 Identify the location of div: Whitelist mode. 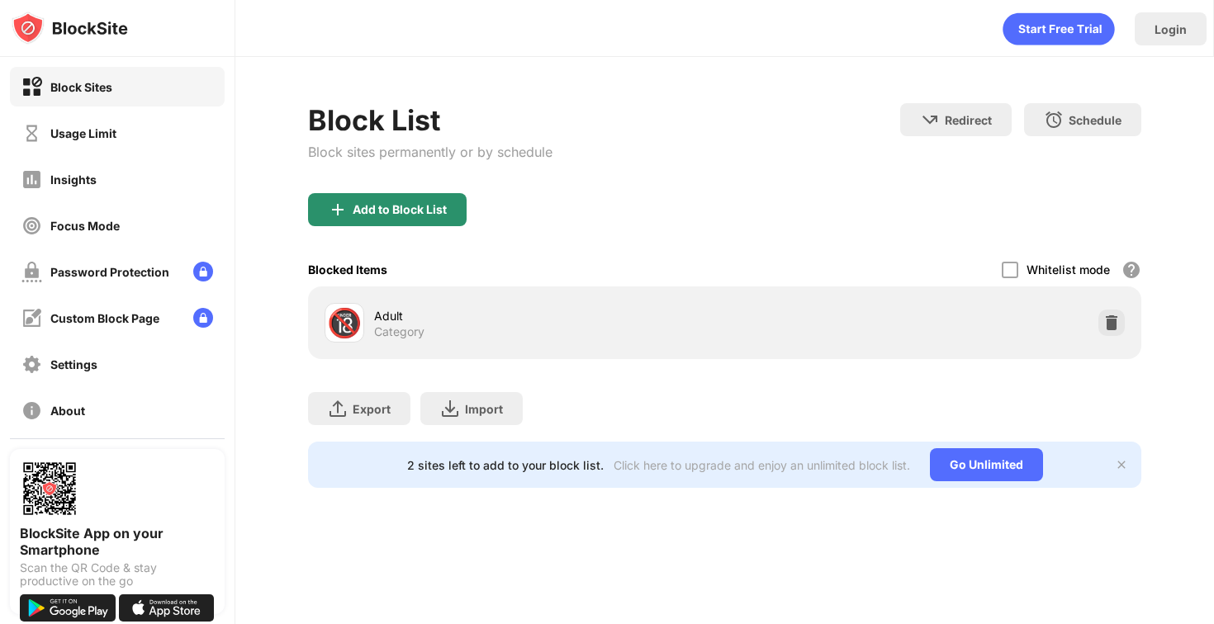
(1068, 269).